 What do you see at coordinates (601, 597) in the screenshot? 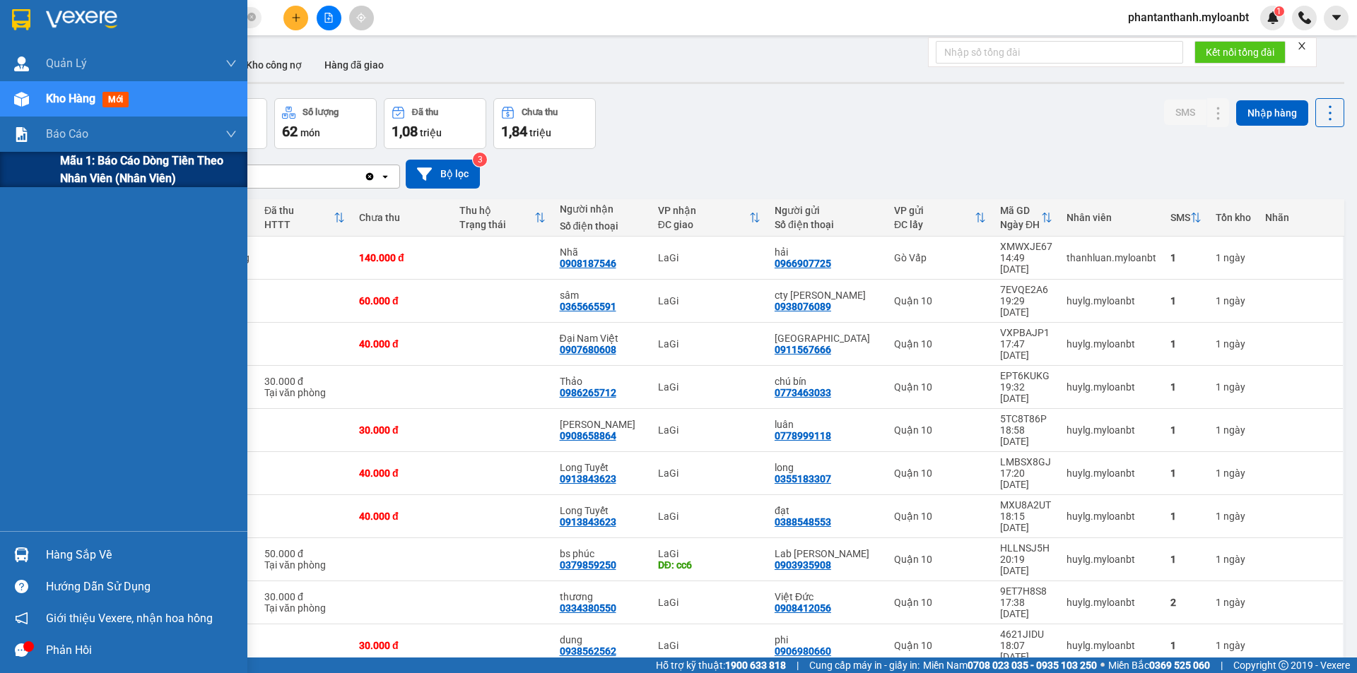
I see `div: thương` at bounding box center [601, 597].